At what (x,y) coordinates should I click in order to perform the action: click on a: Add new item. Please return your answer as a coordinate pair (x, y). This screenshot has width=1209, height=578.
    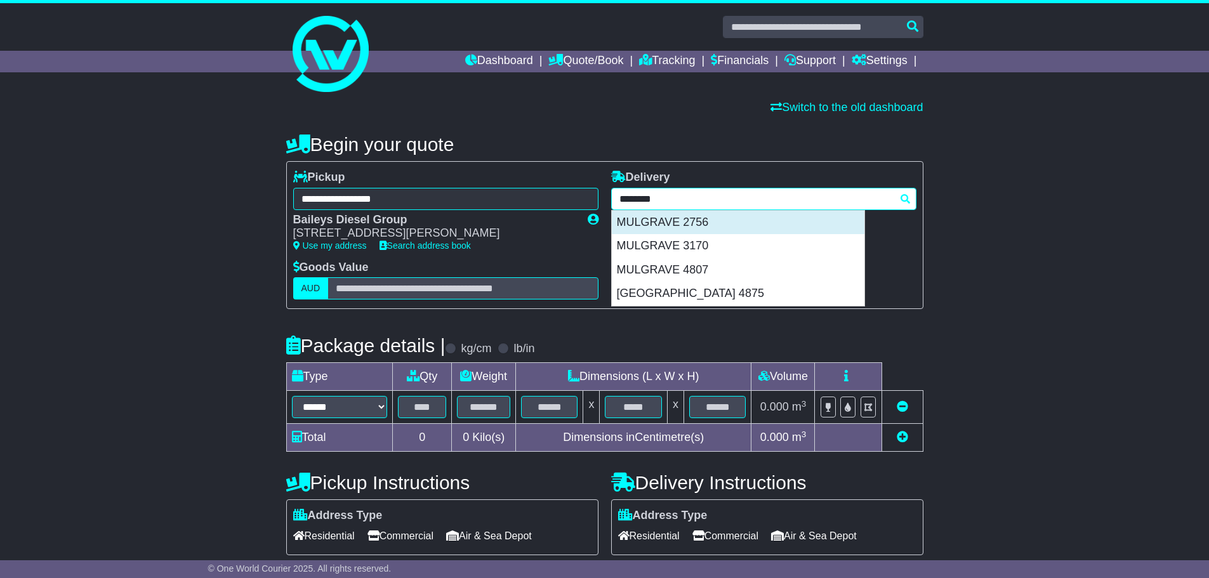
    Looking at the image, I should click on (903, 437).